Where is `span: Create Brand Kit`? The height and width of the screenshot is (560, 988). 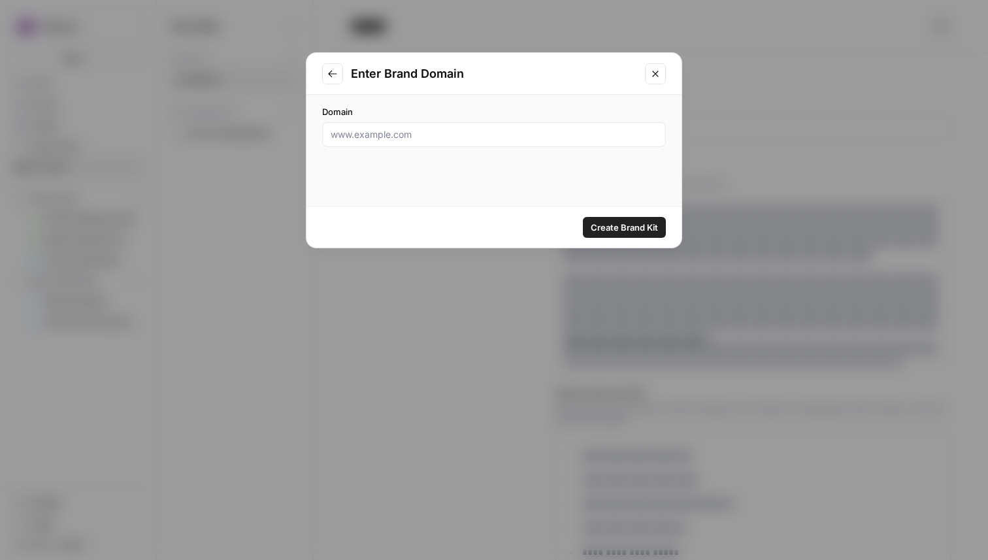 span: Create Brand Kit is located at coordinates (624, 227).